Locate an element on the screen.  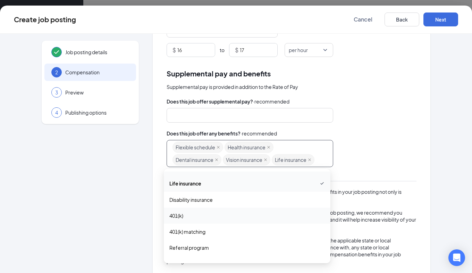
div: Open Intercom Messenger is located at coordinates (457, 258).